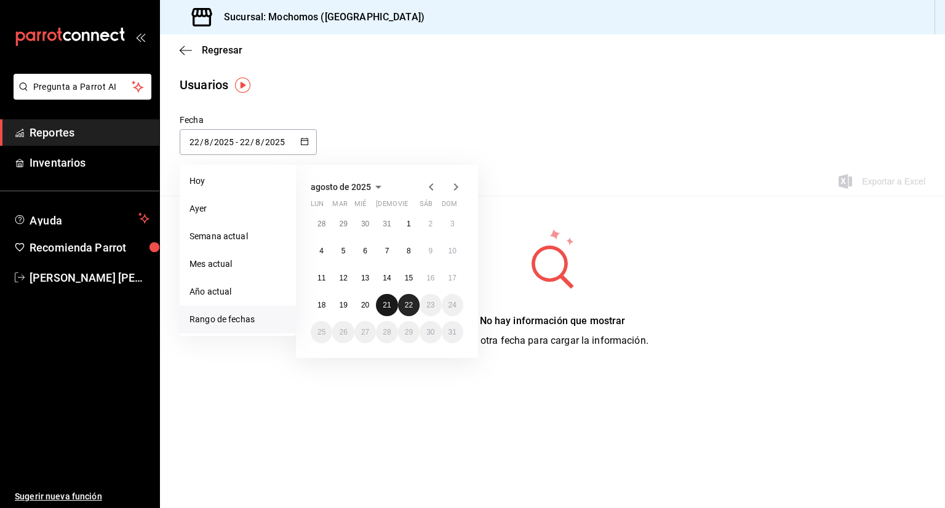 Image resolution: width=945 pixels, height=508 pixels. I want to click on abbr: 13 de agosto de 2025, so click(365, 278).